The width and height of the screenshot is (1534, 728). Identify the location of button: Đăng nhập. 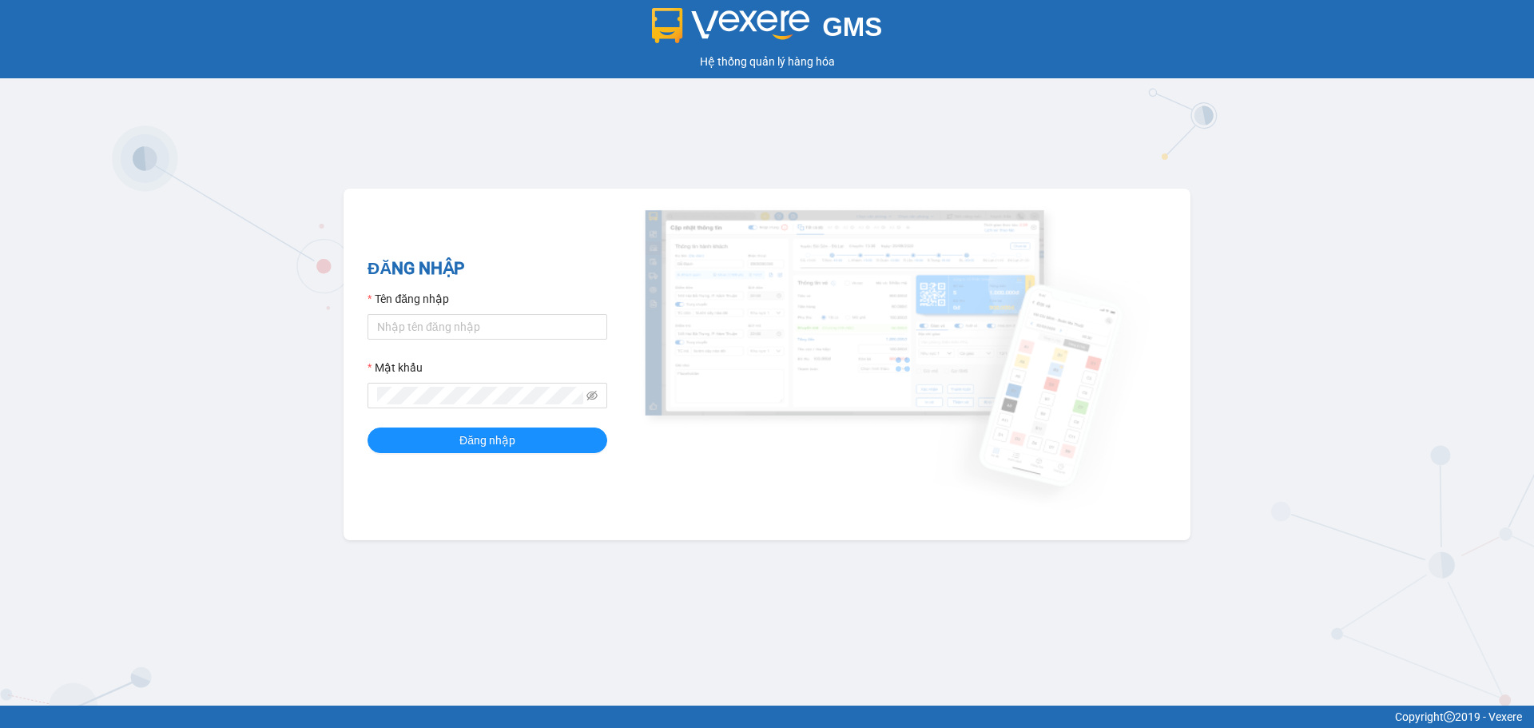
(487, 440).